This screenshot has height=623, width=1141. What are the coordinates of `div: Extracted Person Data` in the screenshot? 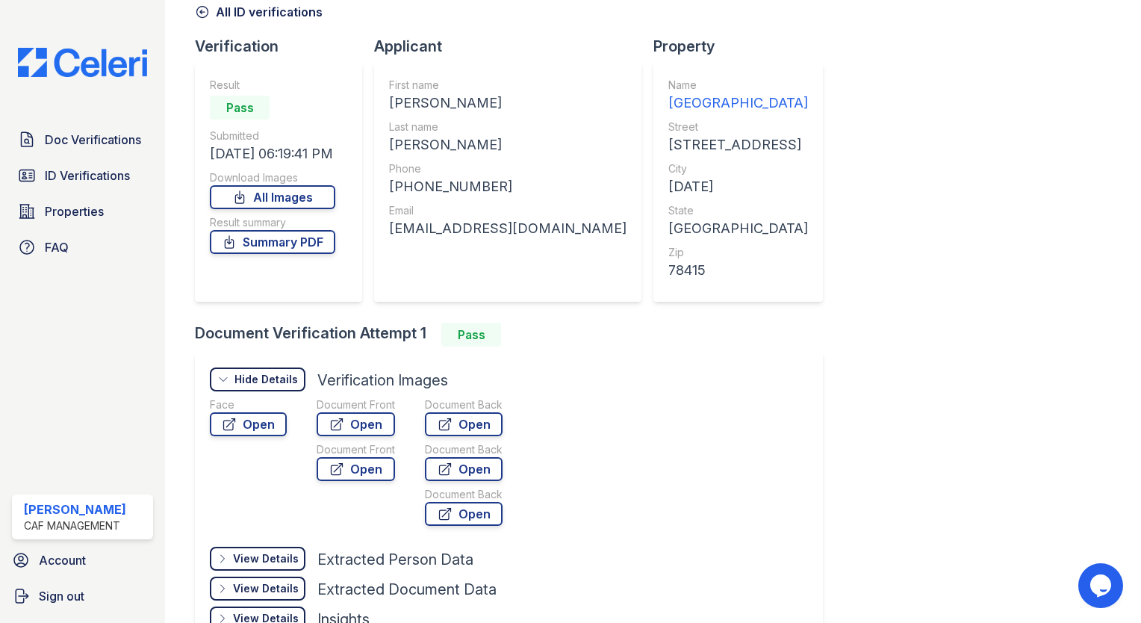 It's located at (395, 559).